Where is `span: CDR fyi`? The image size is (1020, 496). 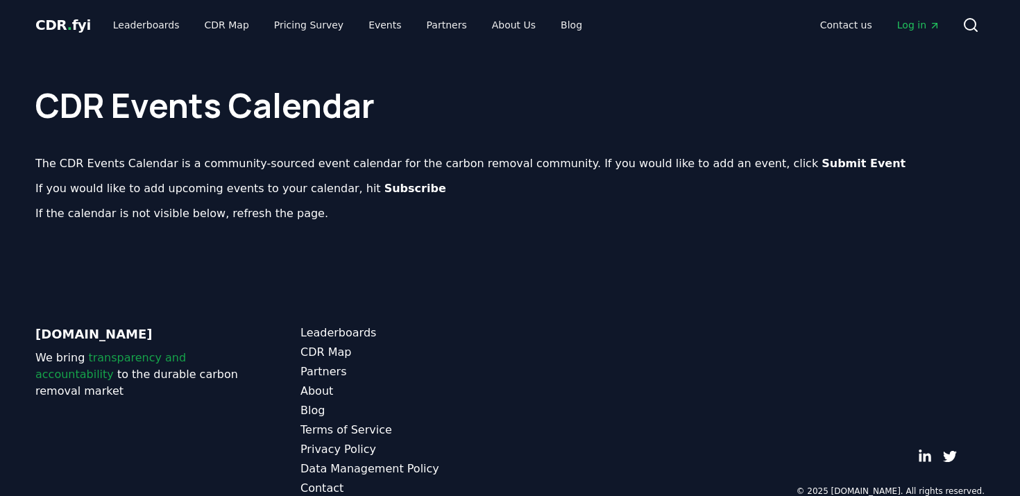 span: CDR fyi is located at coordinates (63, 25).